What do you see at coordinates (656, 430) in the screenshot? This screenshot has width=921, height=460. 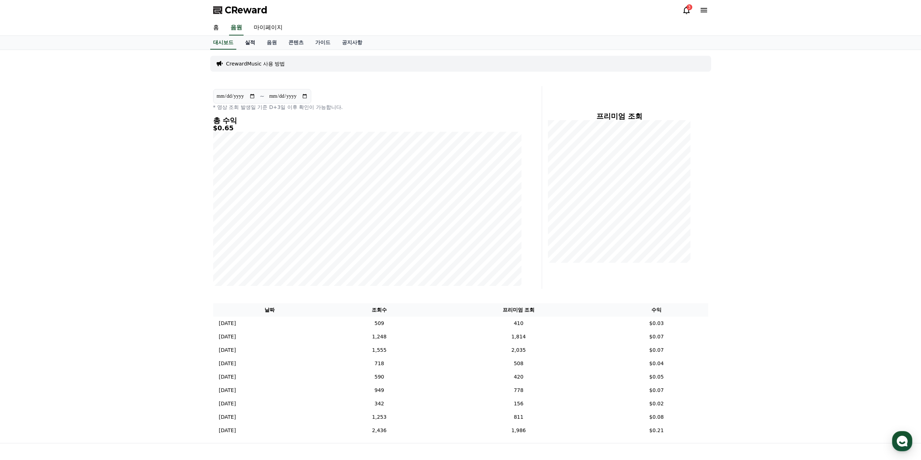 I see `td: $0.21` at bounding box center [656, 430].